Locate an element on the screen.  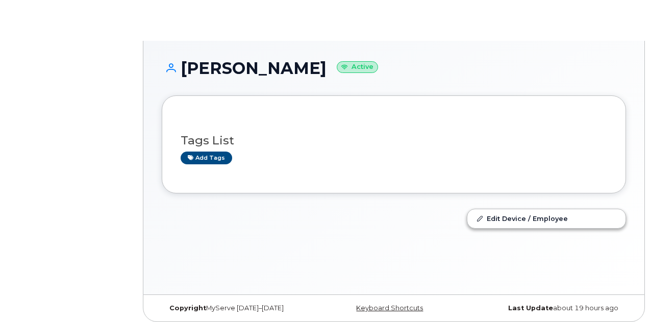
div: about 19 hours ago is located at coordinates (548, 308).